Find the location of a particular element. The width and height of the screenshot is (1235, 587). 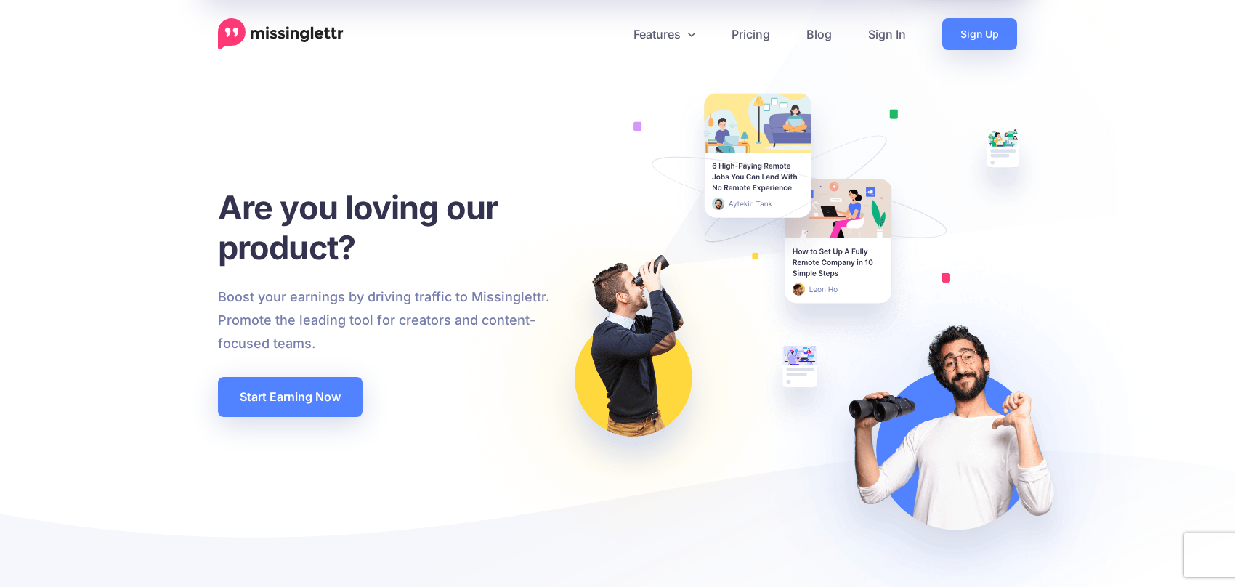

p: Boost your earnings by driving traffic to Missinglettr. Promote the leading tool for creators and... is located at coordinates (390, 320).